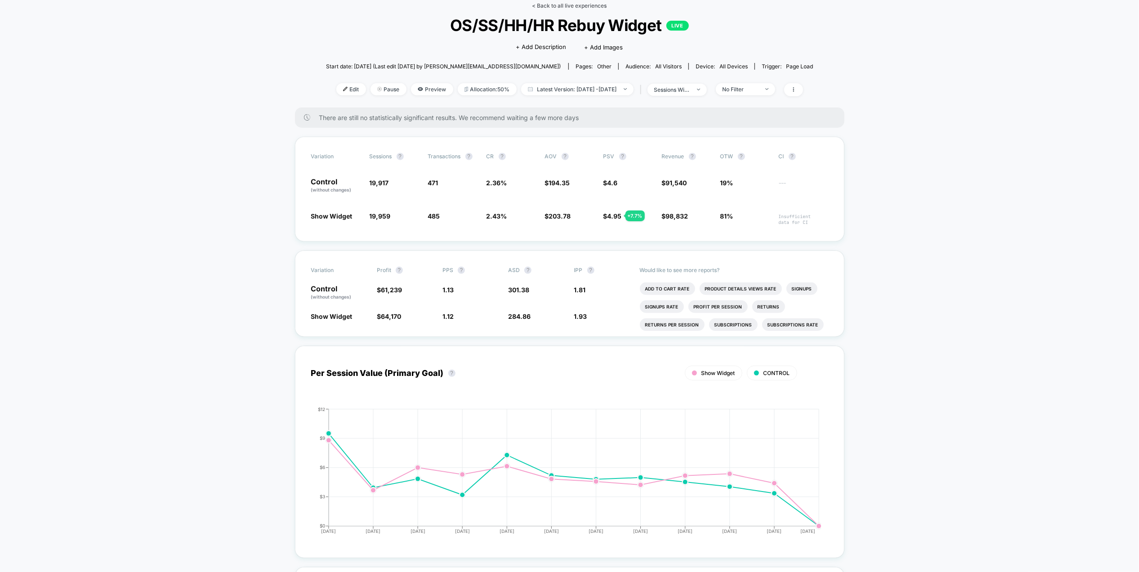 The image size is (1139, 572). I want to click on li: Subscriptions, so click(734, 325).